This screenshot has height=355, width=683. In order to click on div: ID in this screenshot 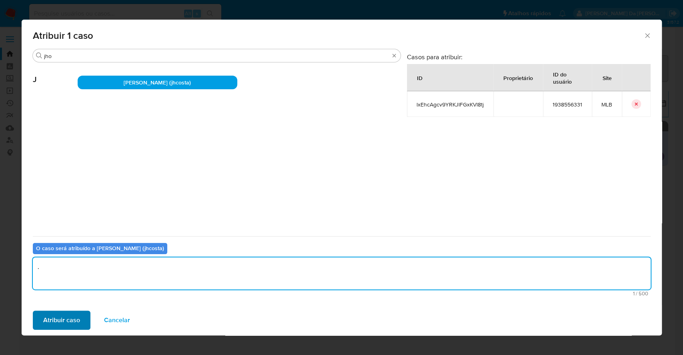, I will do `click(419, 78)`.